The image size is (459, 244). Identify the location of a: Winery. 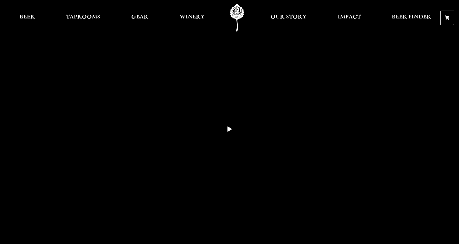
(192, 18).